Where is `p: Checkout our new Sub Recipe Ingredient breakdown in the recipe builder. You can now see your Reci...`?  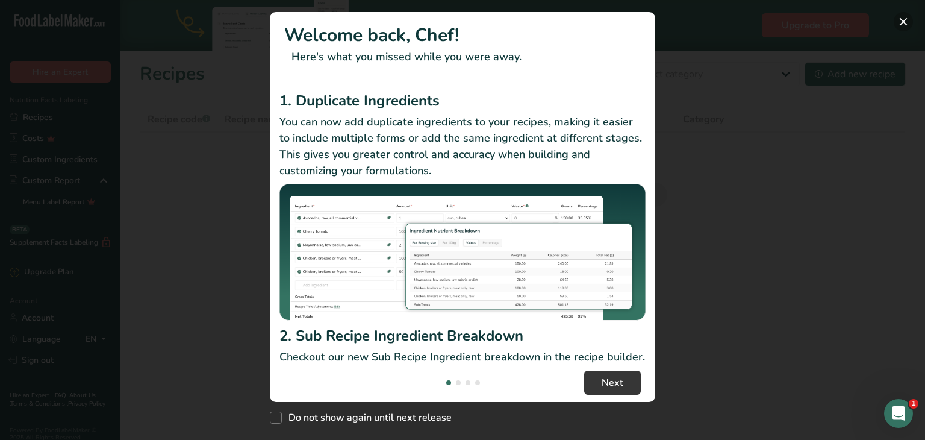 p: Checkout our new Sub Recipe Ingredient breakdown in the recipe builder. You can now see your Reci... is located at coordinates (463, 373).